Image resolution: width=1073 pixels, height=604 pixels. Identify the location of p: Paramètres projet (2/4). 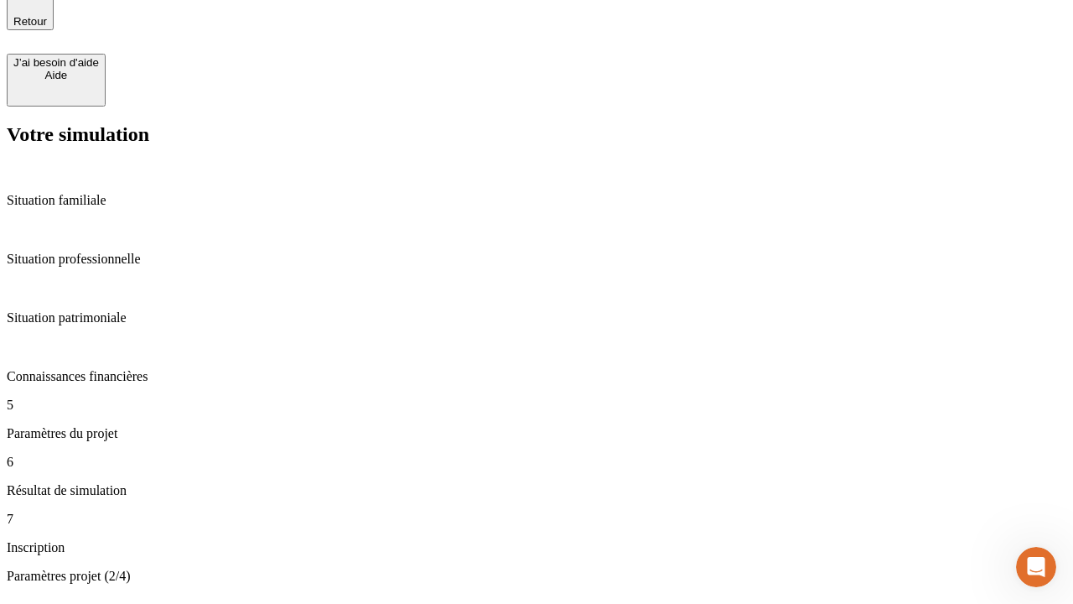
(537, 576).